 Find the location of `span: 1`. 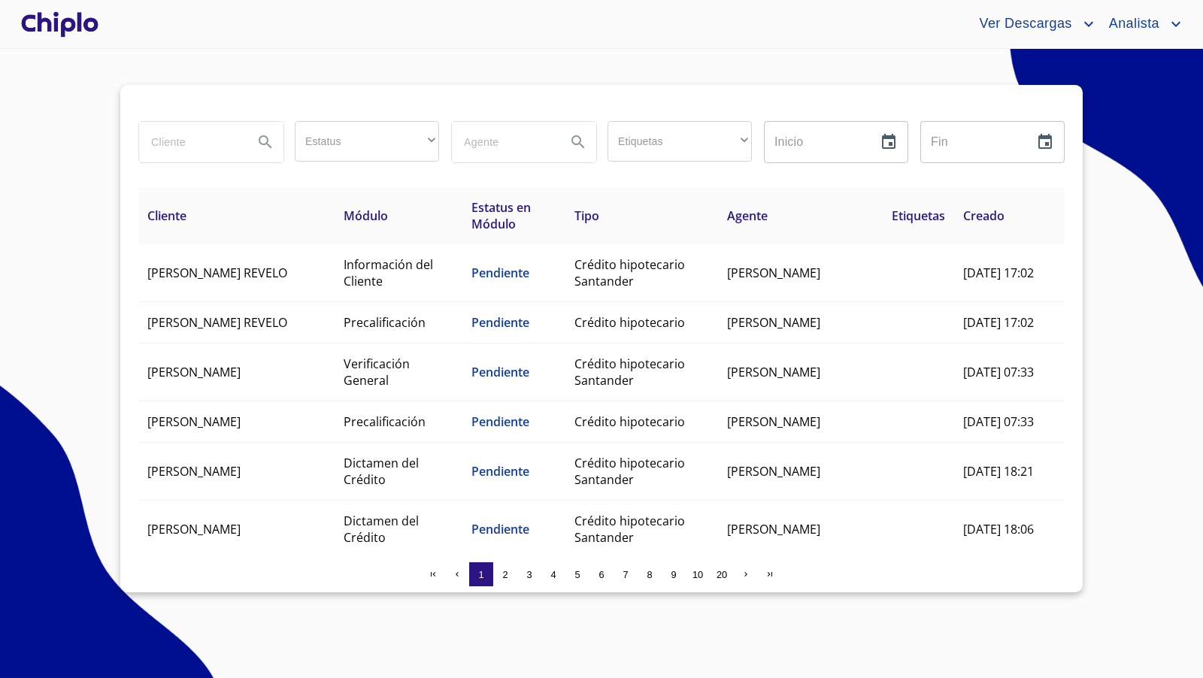

span: 1 is located at coordinates (481, 575).